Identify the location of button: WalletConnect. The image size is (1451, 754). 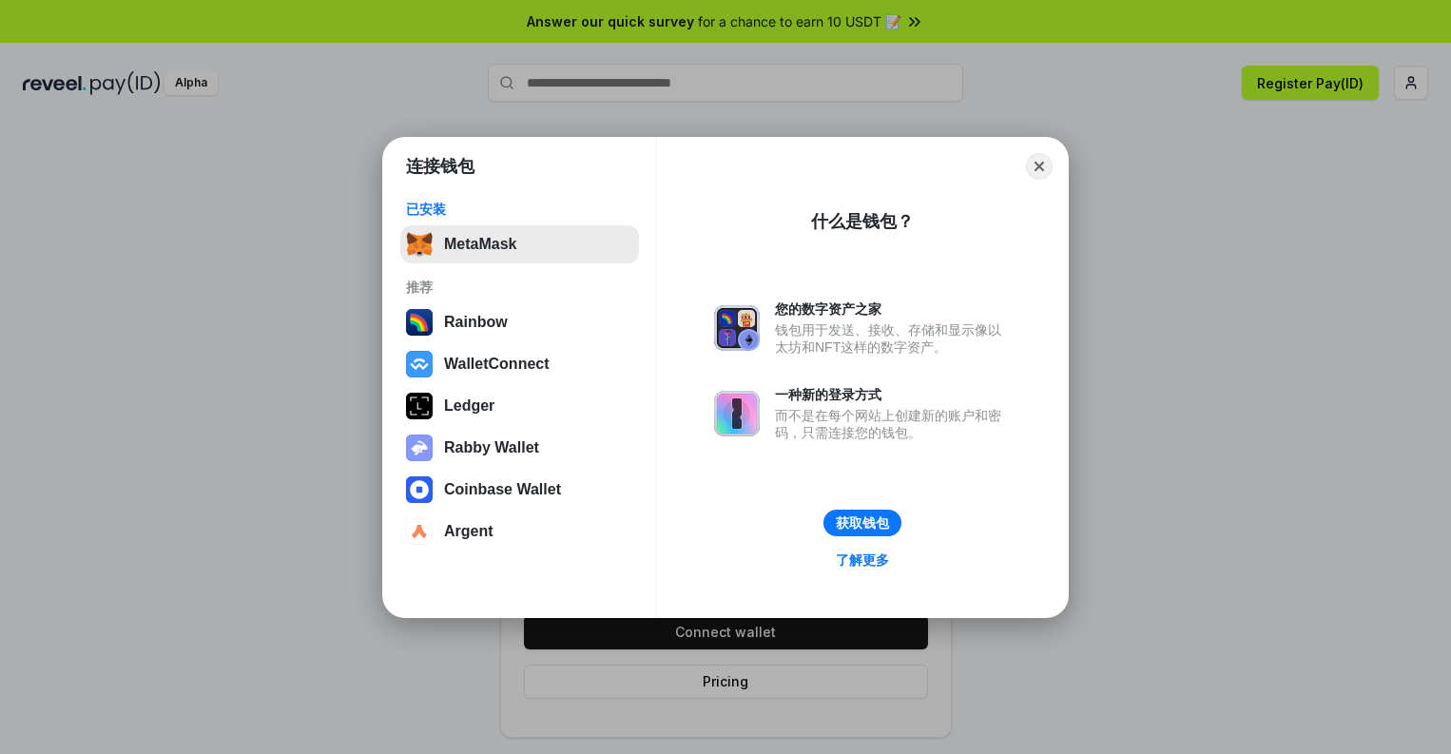
(519, 364).